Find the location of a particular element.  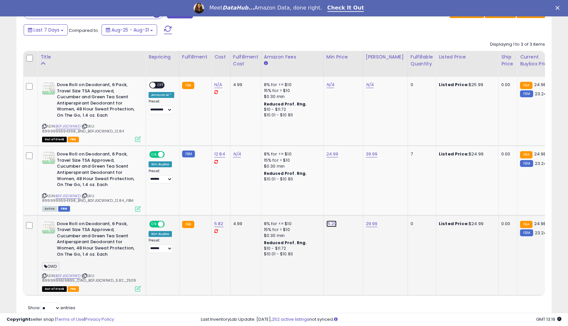

a: 39.99 is located at coordinates (372, 154).